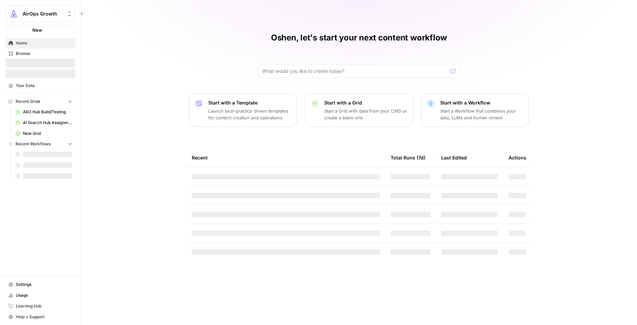 This screenshot has width=637, height=325. I want to click on p: Start with a Template, so click(250, 103).